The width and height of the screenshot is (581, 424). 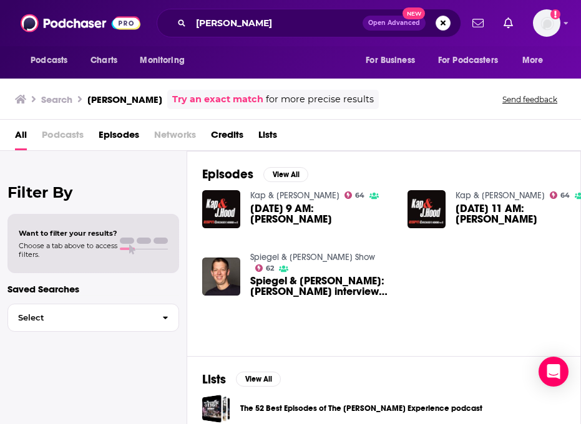 I want to click on span: For Business, so click(x=390, y=60).